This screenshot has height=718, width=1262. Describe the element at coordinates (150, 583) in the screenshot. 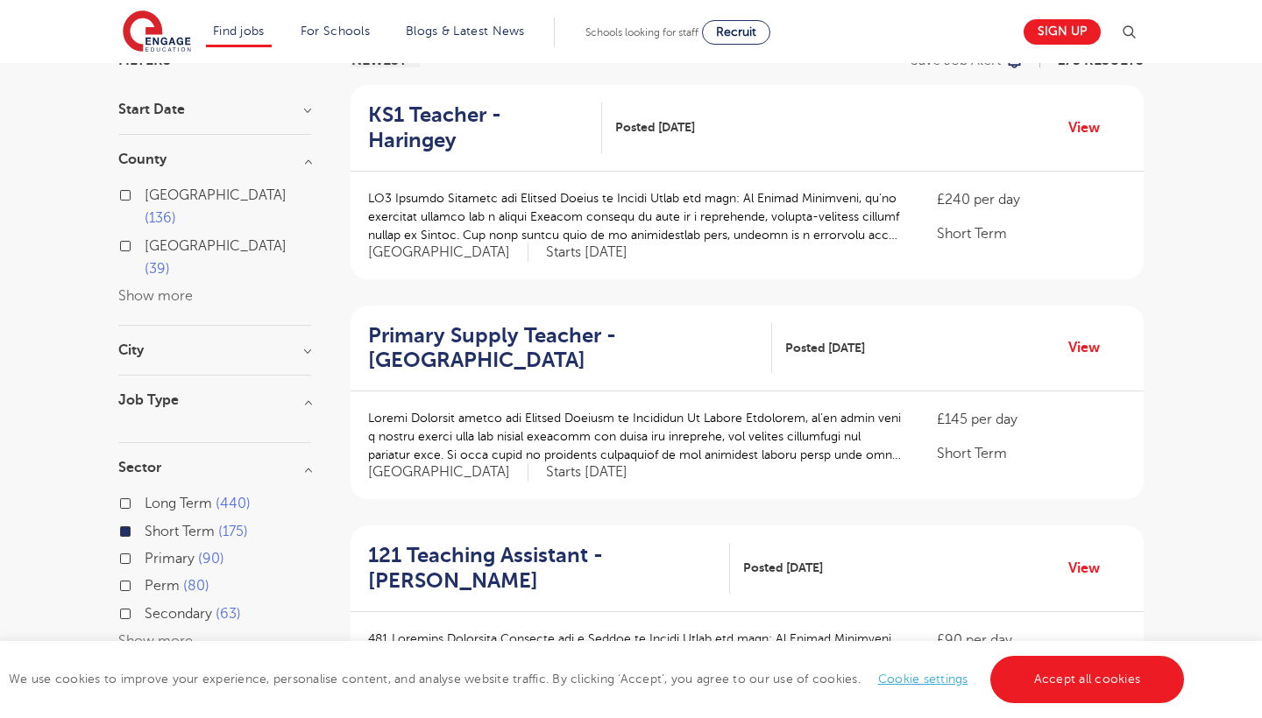

I see `input: Perm 80` at that location.